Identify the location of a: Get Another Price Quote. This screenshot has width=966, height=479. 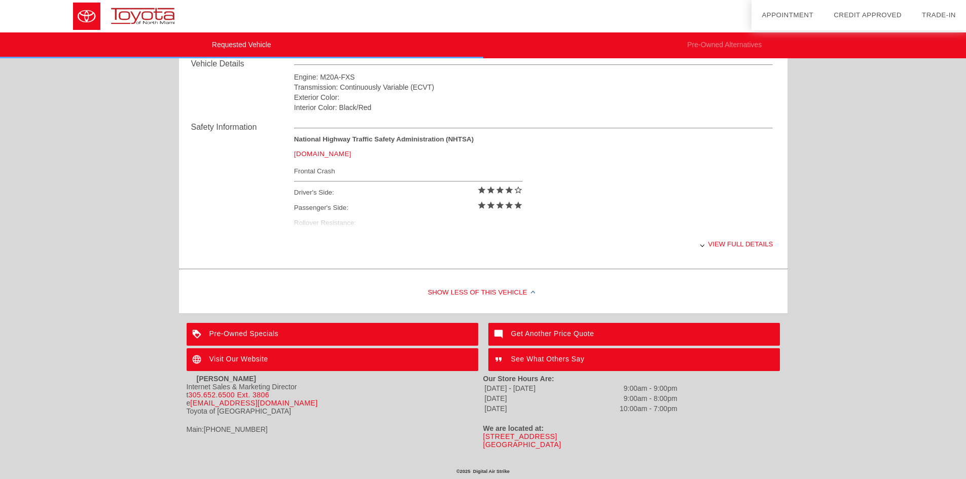
(634, 334).